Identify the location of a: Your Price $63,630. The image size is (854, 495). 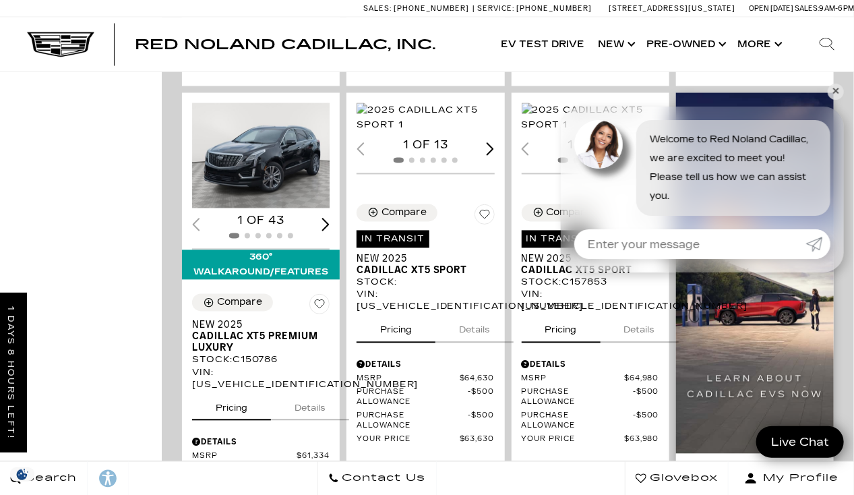
(425, 440).